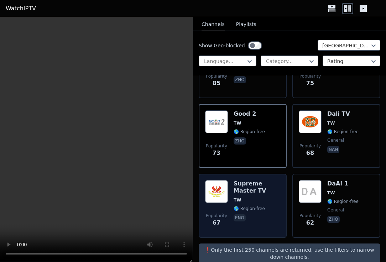  What do you see at coordinates (217, 83) in the screenshot?
I see `span: 85` at bounding box center [217, 83].